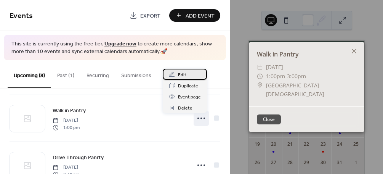  Describe the element at coordinates (120, 44) in the screenshot. I see `a: Upgrade now` at that location.